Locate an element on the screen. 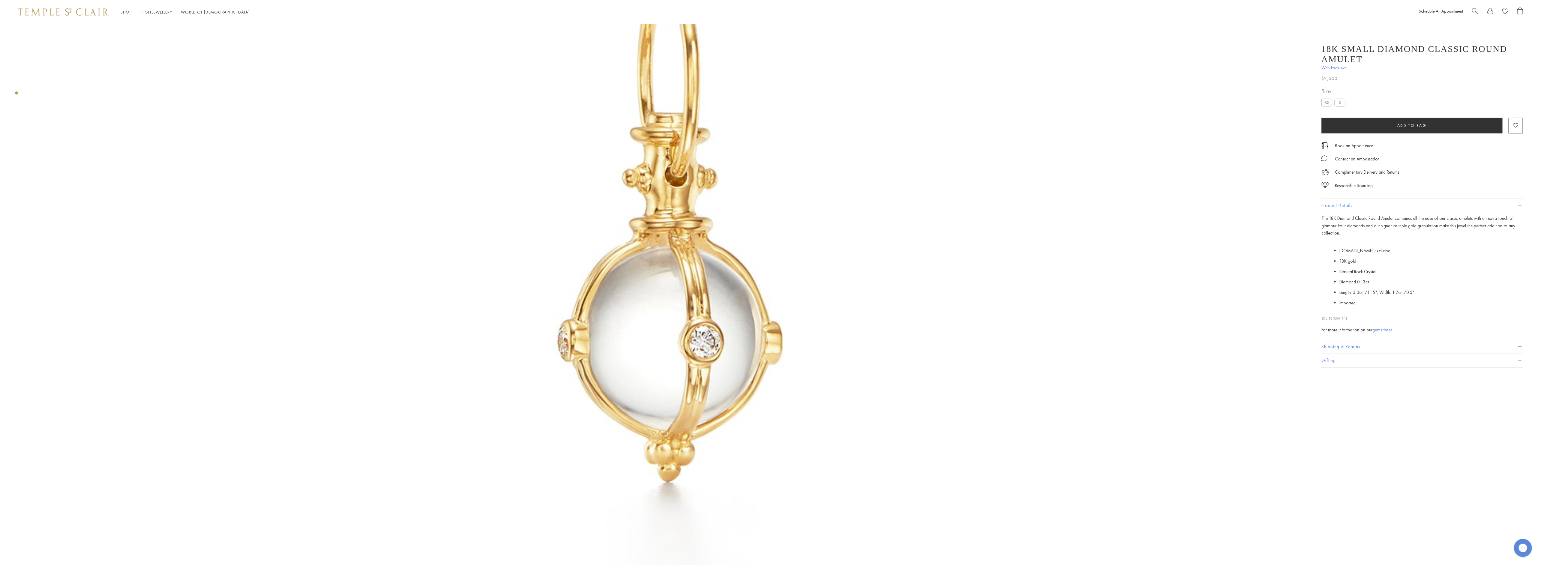 This screenshot has width=1541, height=565. img: icon_sourcing.svg is located at coordinates (1325, 185).